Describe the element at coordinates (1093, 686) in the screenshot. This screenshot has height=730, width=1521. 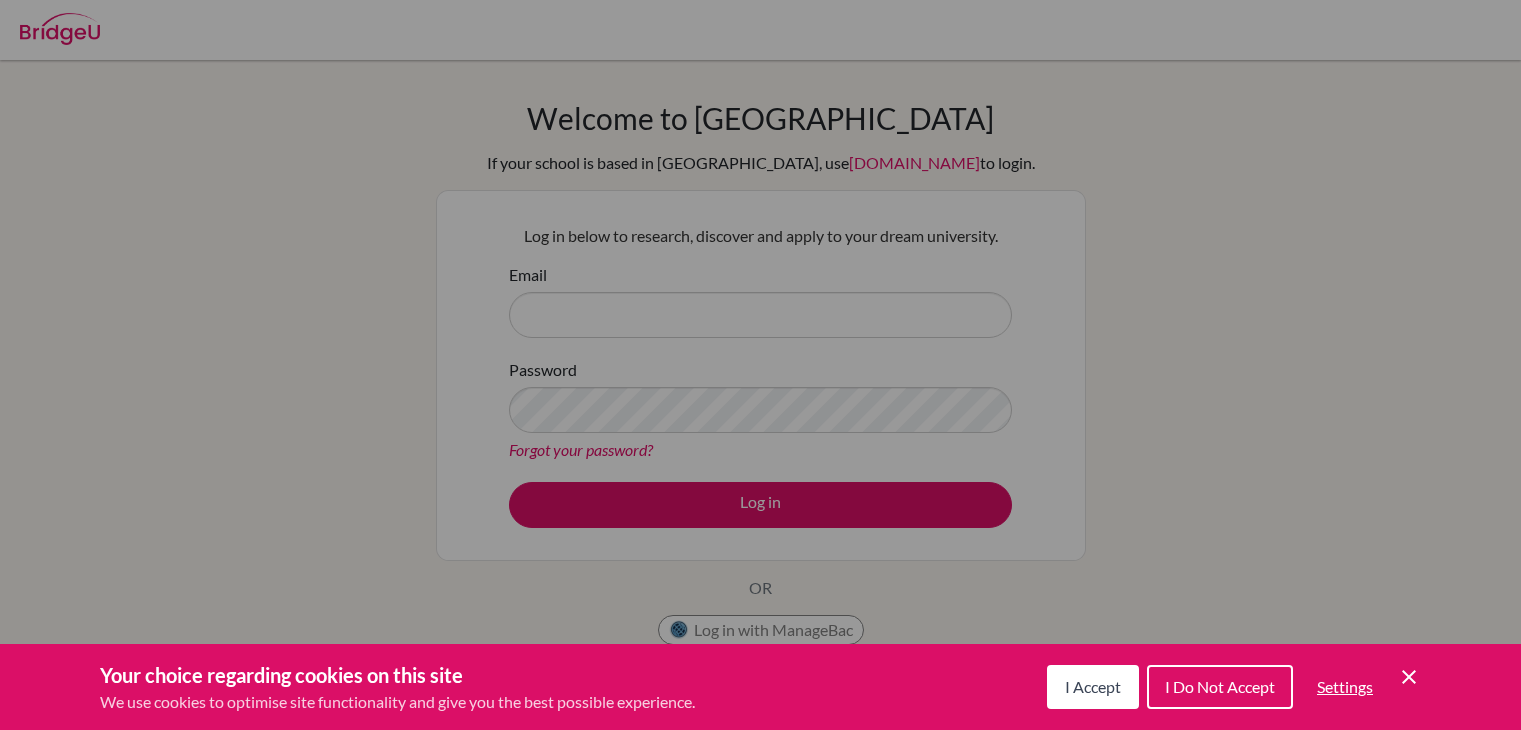
I see `span: I Accept` at that location.